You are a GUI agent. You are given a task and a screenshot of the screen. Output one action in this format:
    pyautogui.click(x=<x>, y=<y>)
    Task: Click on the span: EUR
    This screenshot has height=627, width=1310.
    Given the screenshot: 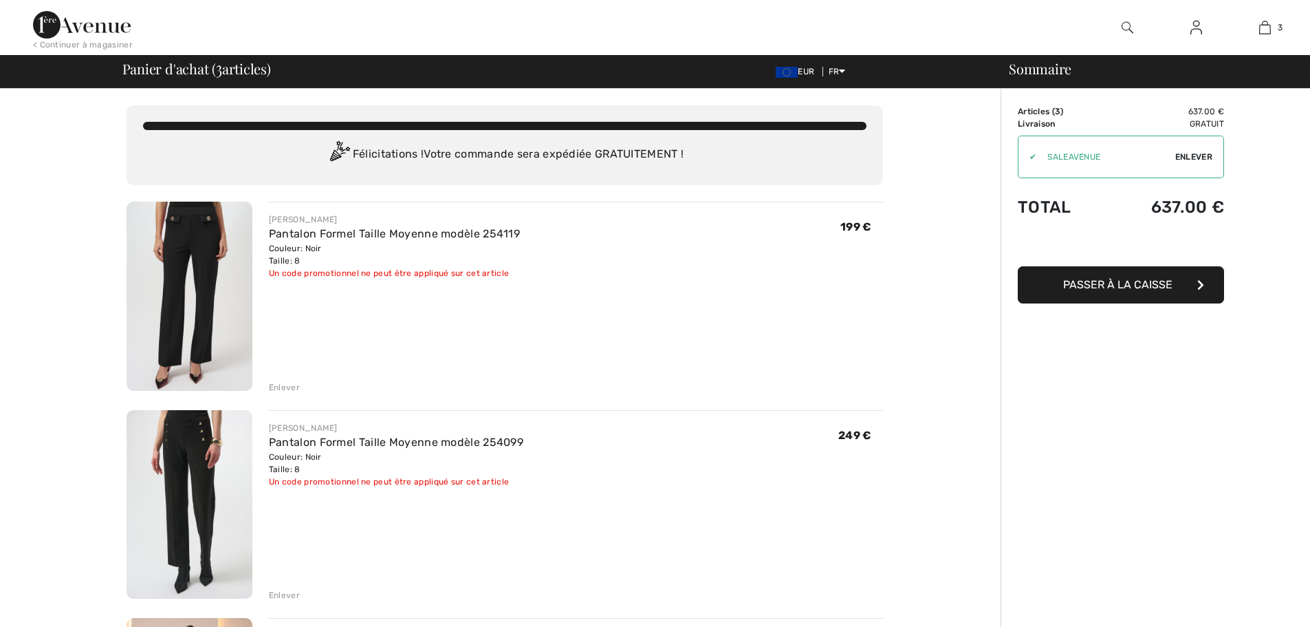 What is the action you would take?
    pyautogui.click(x=798, y=72)
    